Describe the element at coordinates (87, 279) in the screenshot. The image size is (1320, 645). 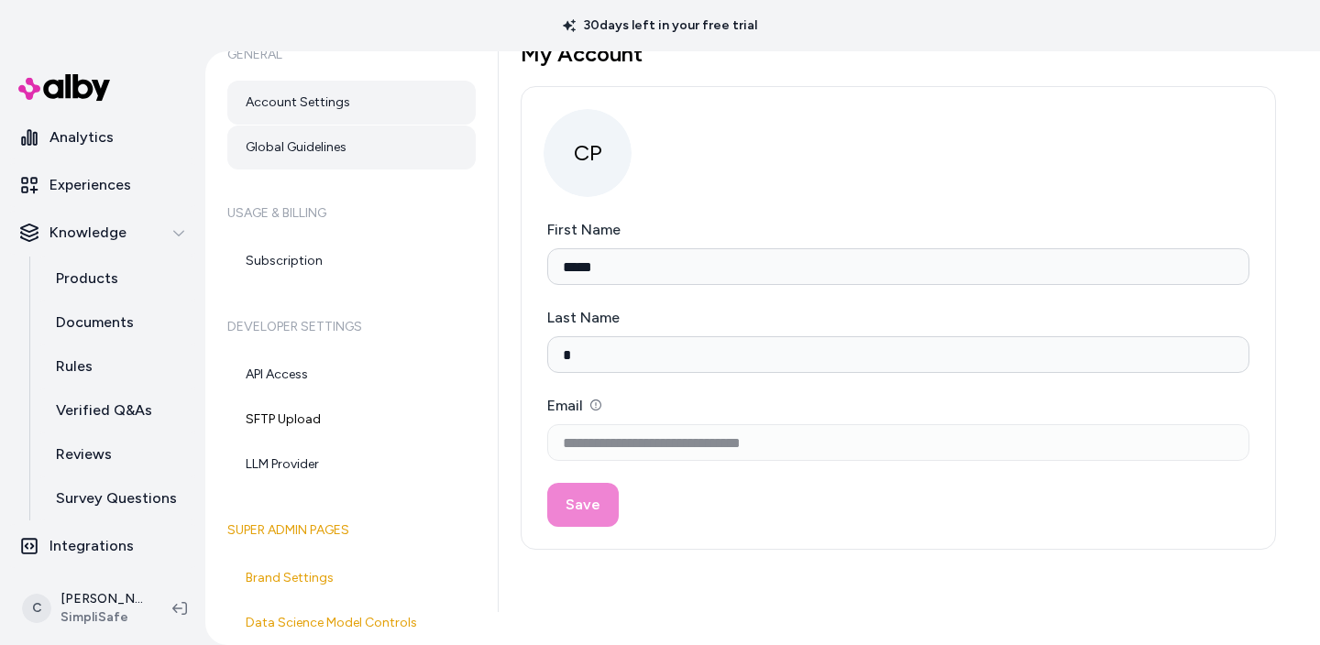
I see `p: Products` at that location.